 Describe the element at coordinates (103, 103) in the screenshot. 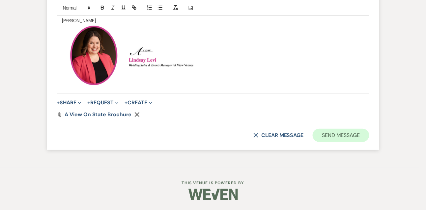

I see `button: Request` at that location.